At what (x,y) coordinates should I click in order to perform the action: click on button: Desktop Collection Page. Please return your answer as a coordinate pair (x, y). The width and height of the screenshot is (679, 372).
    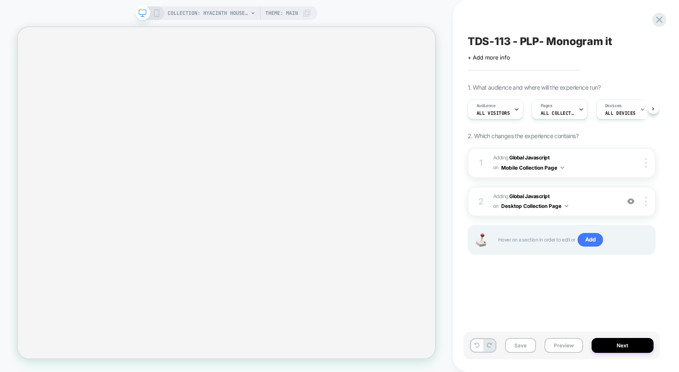
    Looking at the image, I should click on (535, 206).